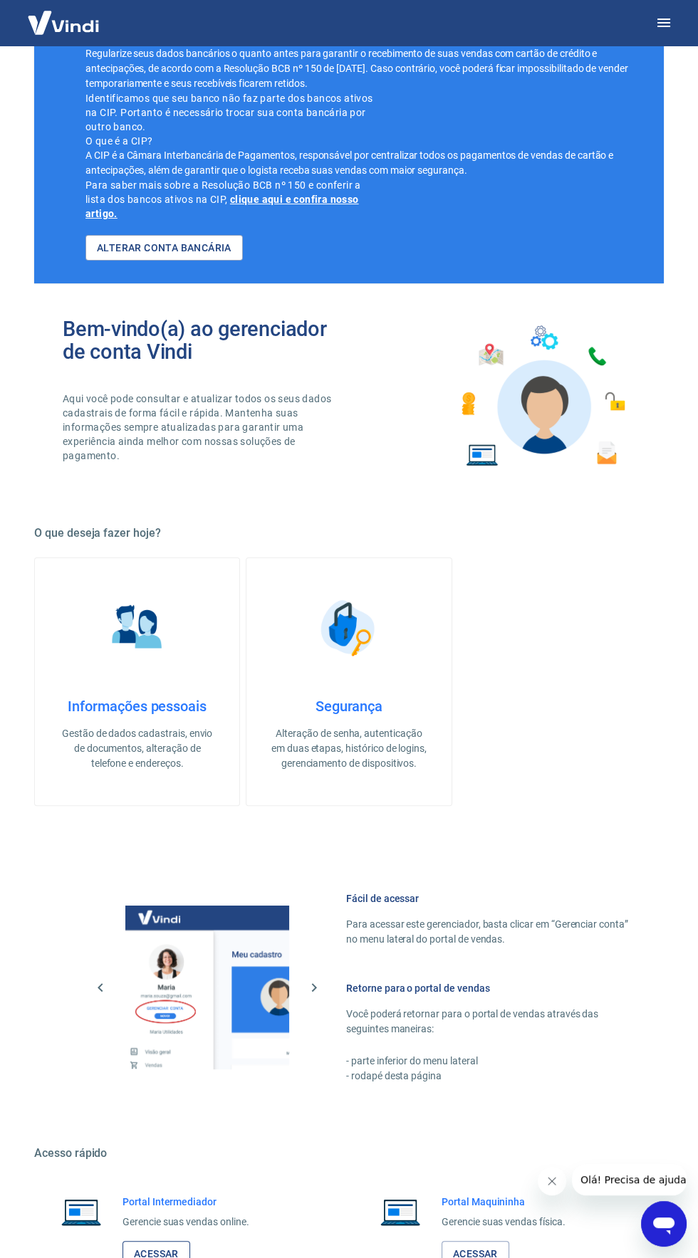  I want to click on p: Gerencie suas vendas online., so click(186, 1222).